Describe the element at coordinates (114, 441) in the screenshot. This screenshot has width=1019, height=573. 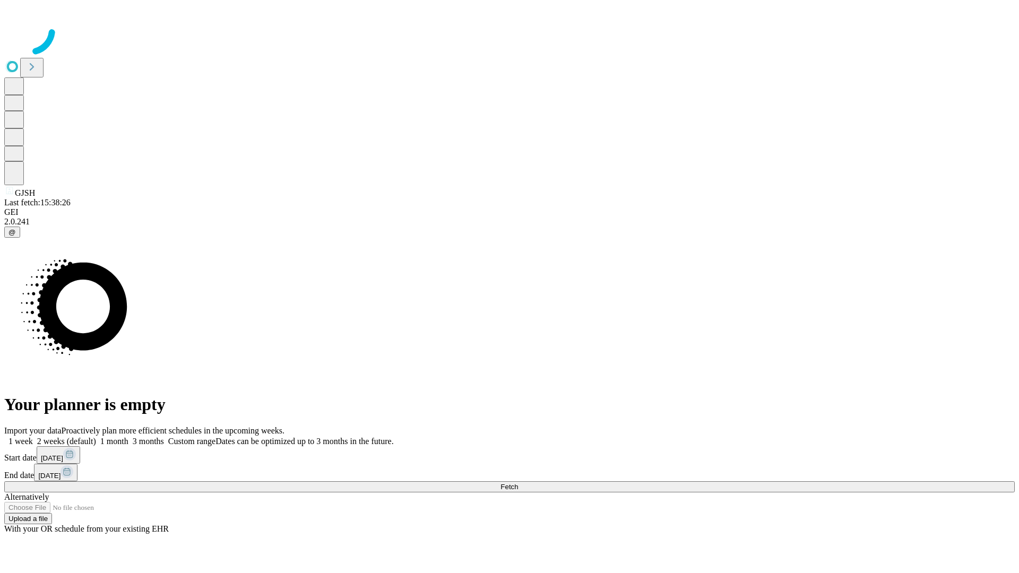
I see `span: 1 month` at that location.